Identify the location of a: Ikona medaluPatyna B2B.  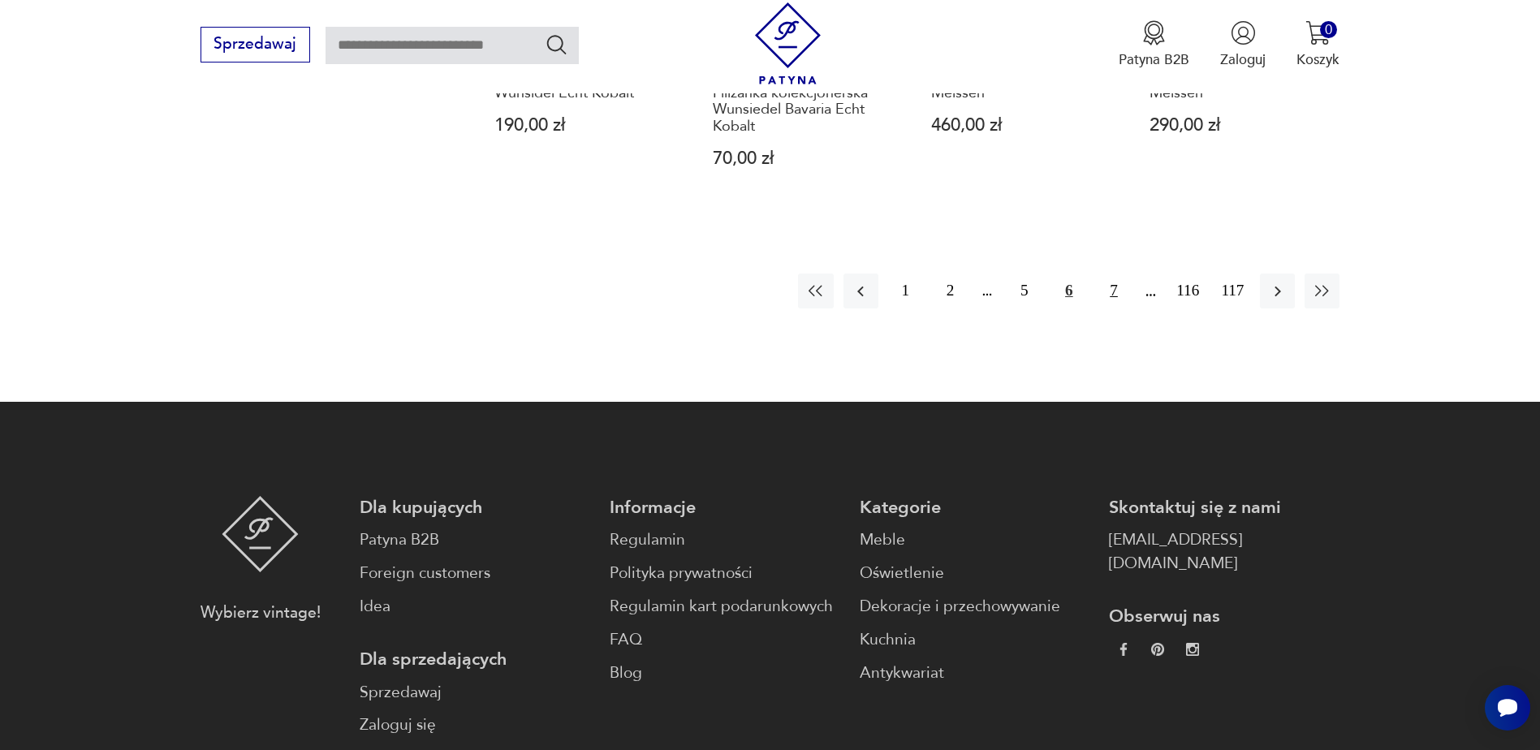
(1153, 45).